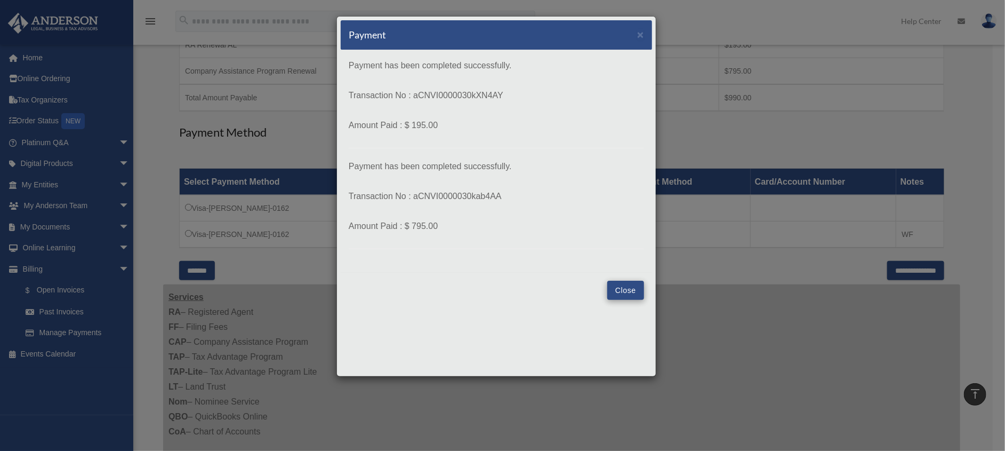  What do you see at coordinates (496, 196) in the screenshot?
I see `p: Transaction No : aCNVI0000030kab4AA` at bounding box center [496, 196].